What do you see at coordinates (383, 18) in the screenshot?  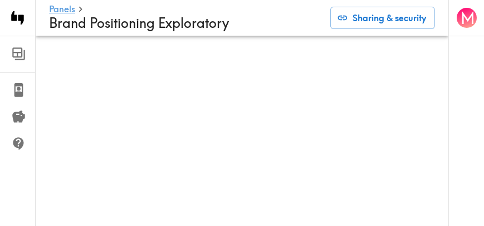 I see `button: Sharing & security` at bounding box center [383, 18].